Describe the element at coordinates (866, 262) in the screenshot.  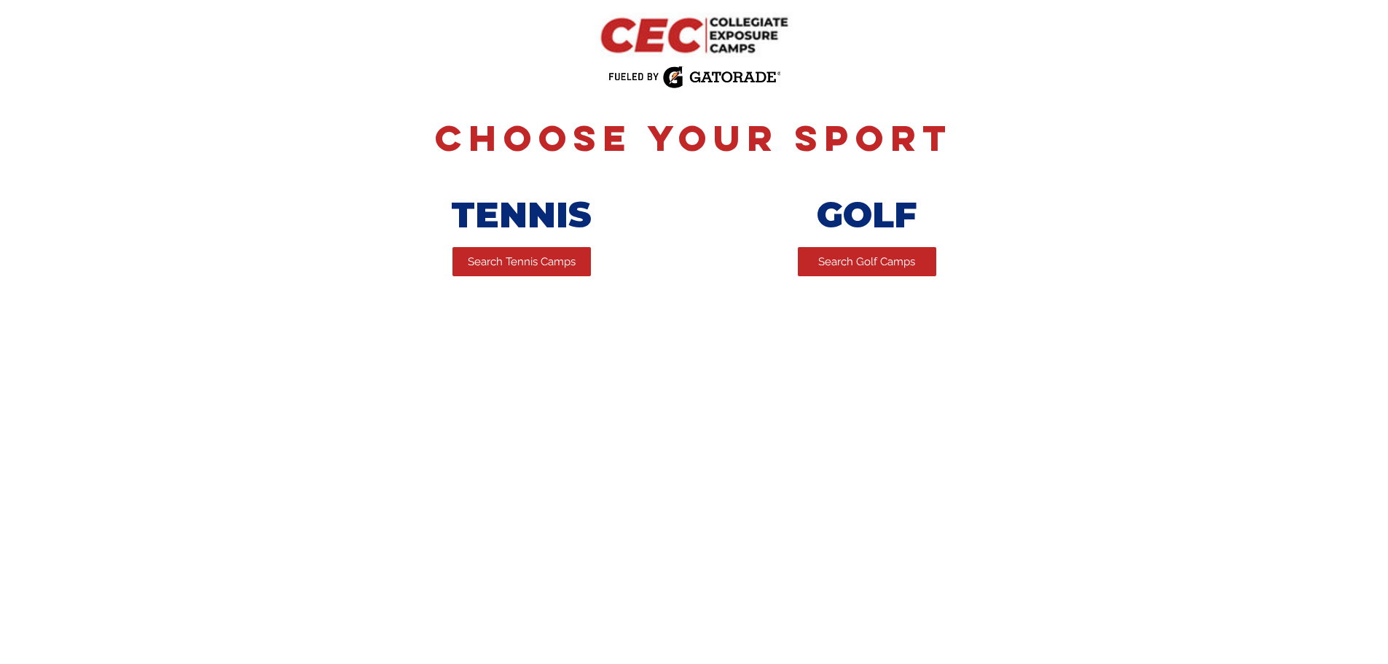
I see `span: Search Golf Camps` at that location.